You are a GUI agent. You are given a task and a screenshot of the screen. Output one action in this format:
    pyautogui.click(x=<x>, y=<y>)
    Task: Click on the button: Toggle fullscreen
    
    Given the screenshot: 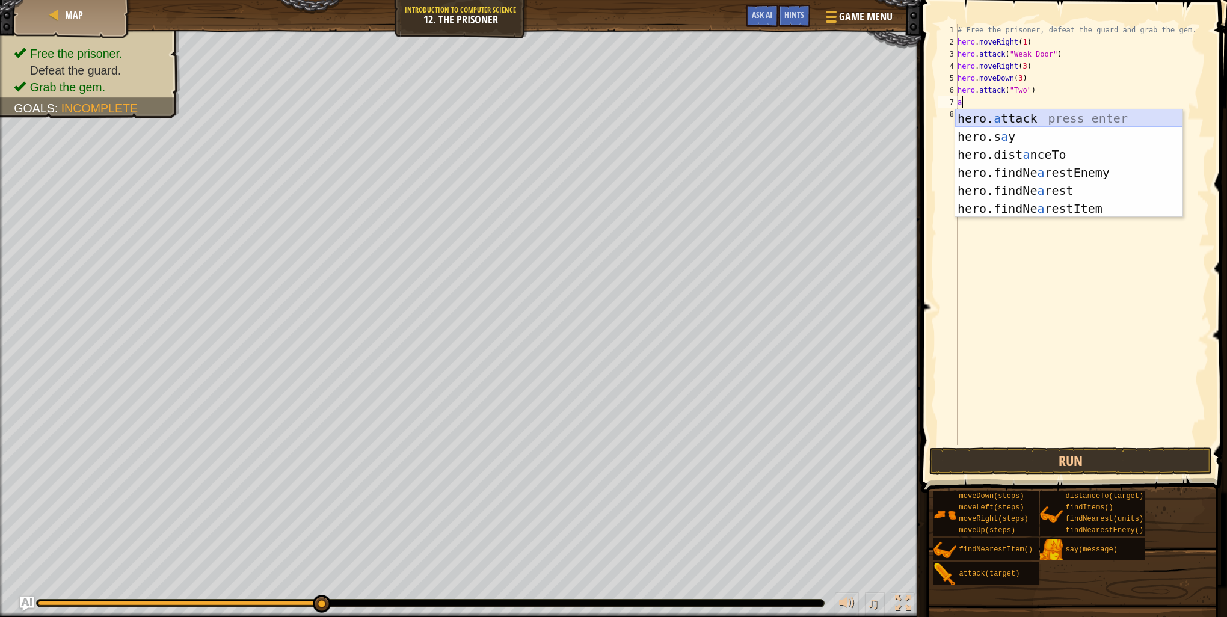 What is the action you would take?
    pyautogui.click(x=903, y=604)
    